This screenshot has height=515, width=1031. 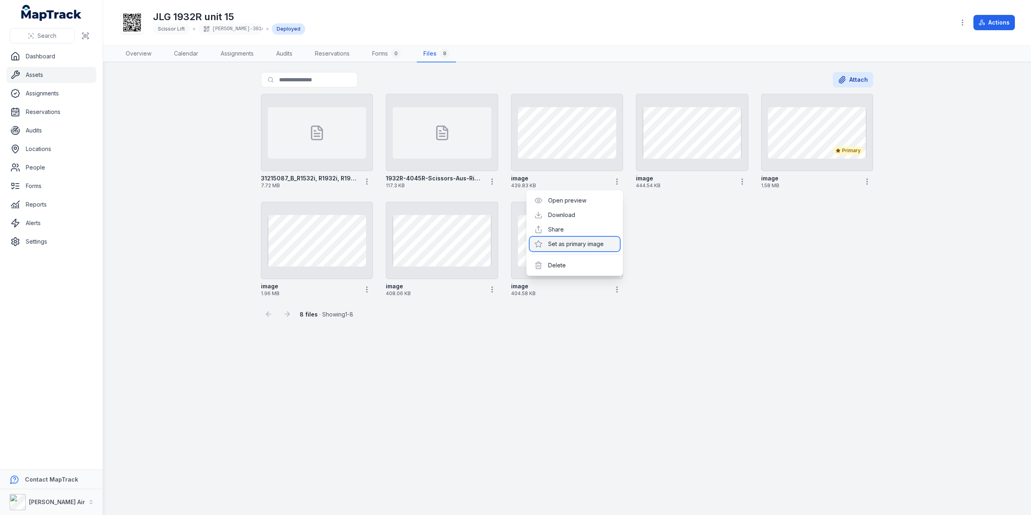 I want to click on a: Dashboard, so click(x=51, y=56).